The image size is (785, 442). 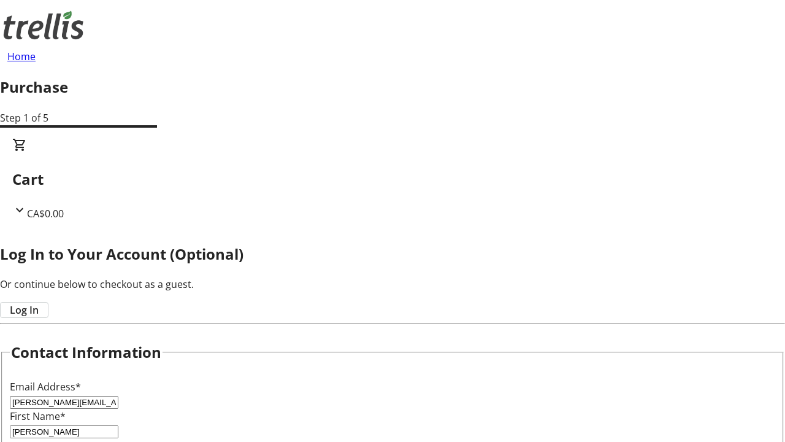 I want to click on div: CartCA$0.00, so click(x=393, y=179).